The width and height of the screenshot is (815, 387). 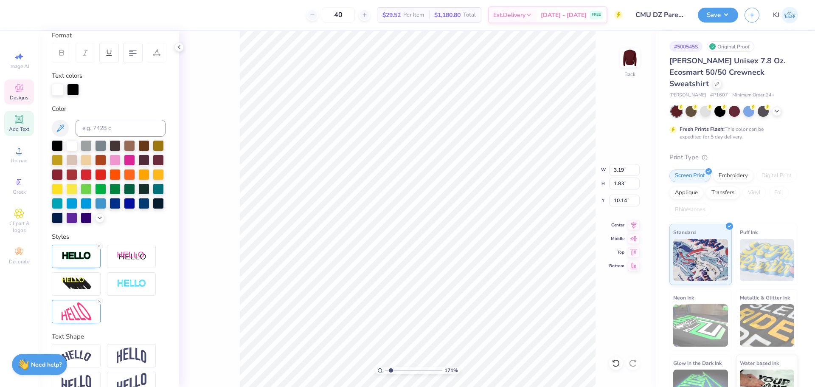 What do you see at coordinates (451, 370) in the screenshot?
I see `span: 171 %` at bounding box center [451, 370].